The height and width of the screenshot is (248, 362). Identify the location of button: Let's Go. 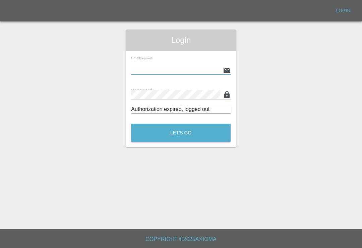
(181, 133).